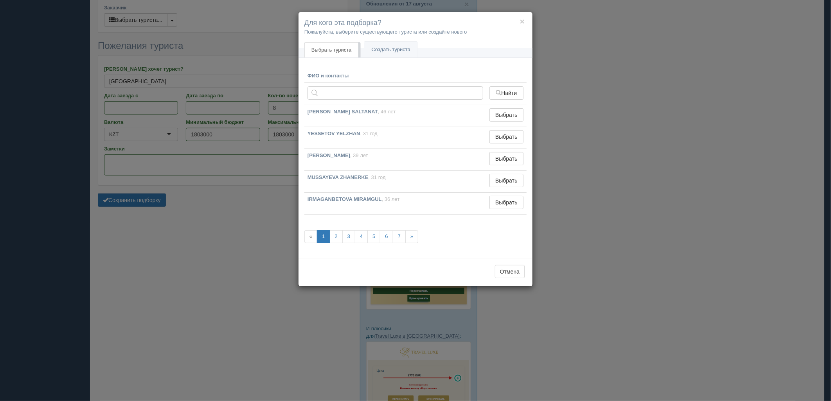  I want to click on a: 6, so click(386, 237).